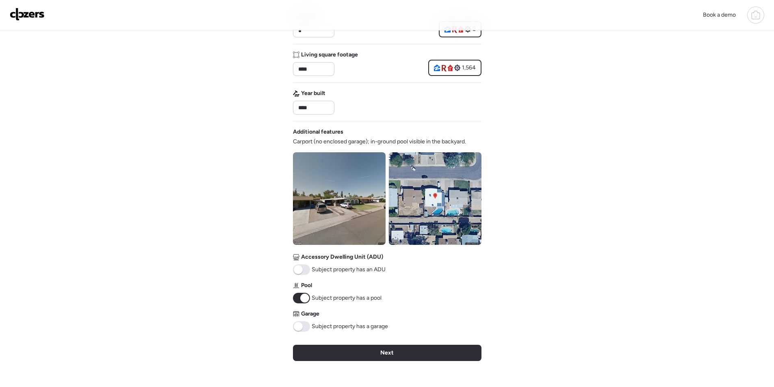 The width and height of the screenshot is (774, 387). What do you see at coordinates (346, 298) in the screenshot?
I see `span: Subject property has a pool` at bounding box center [346, 298].